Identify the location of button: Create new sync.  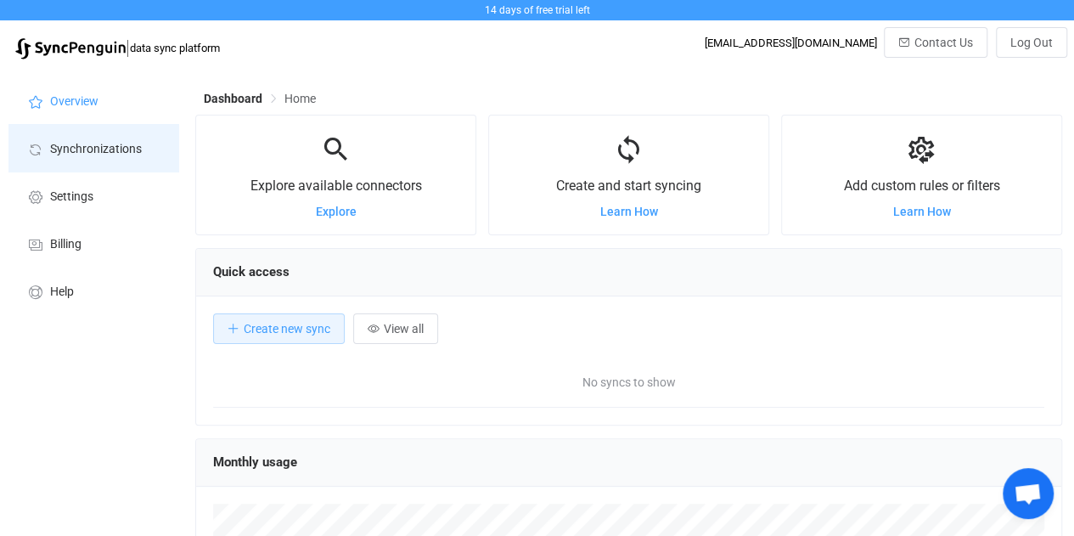
(278, 328).